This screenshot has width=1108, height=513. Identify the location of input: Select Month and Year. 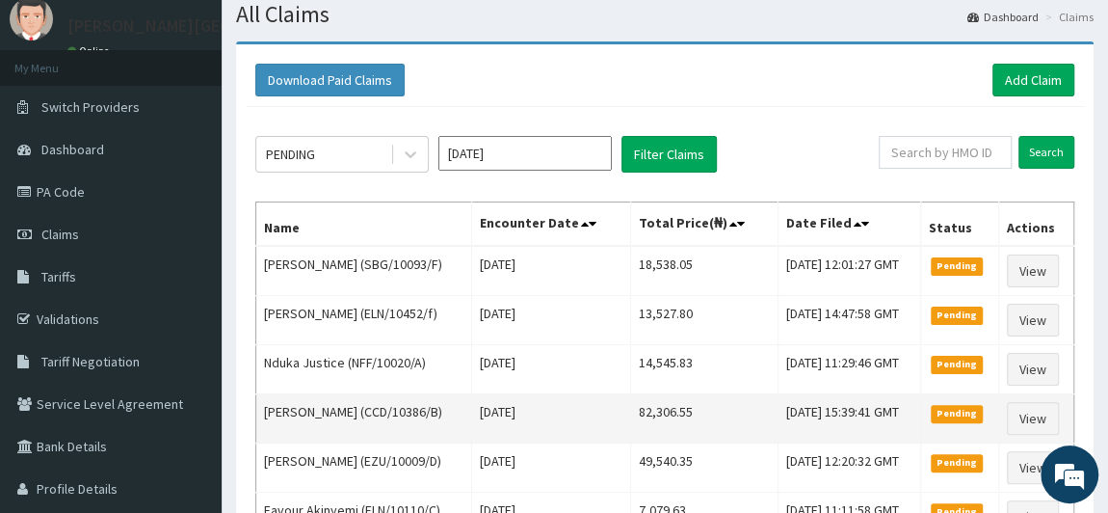
(525, 153).